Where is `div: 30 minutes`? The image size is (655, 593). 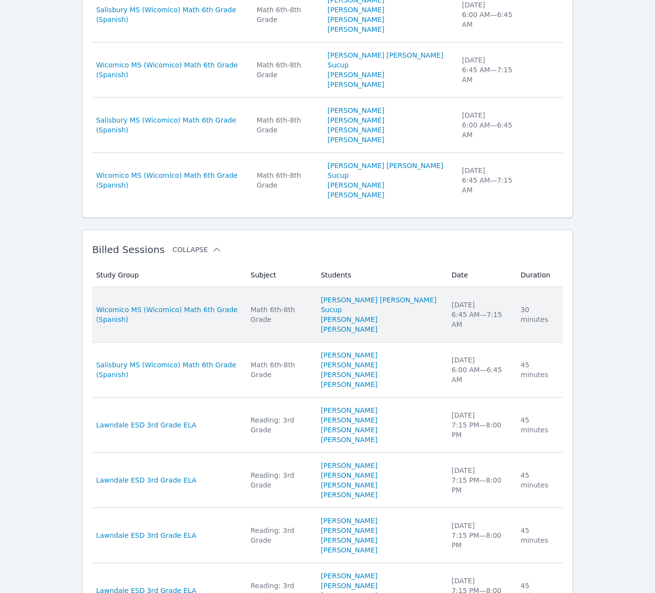
div: 30 minutes is located at coordinates (539, 315).